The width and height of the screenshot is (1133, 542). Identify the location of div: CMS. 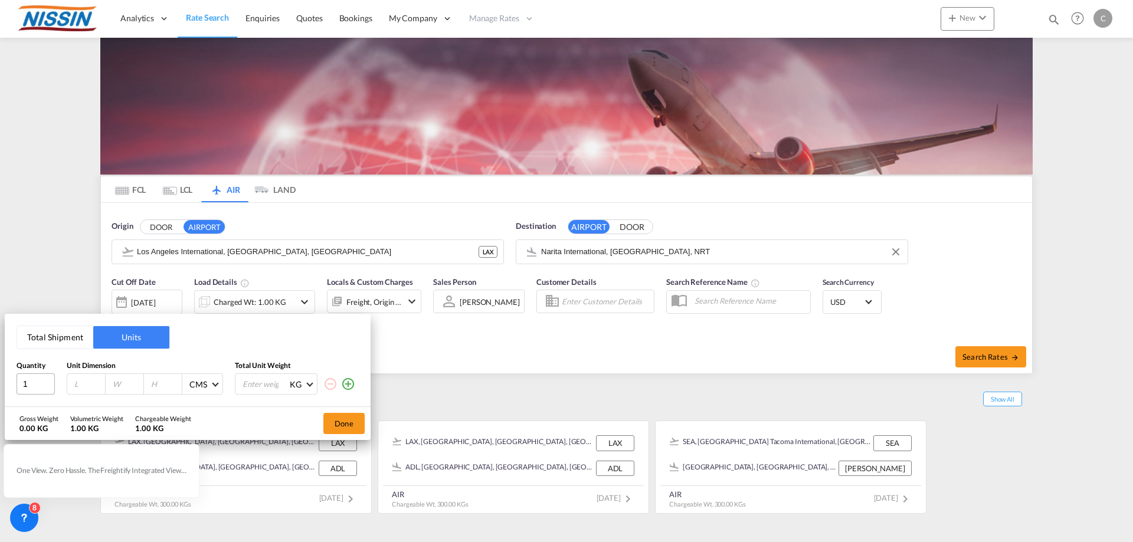
(198, 384).